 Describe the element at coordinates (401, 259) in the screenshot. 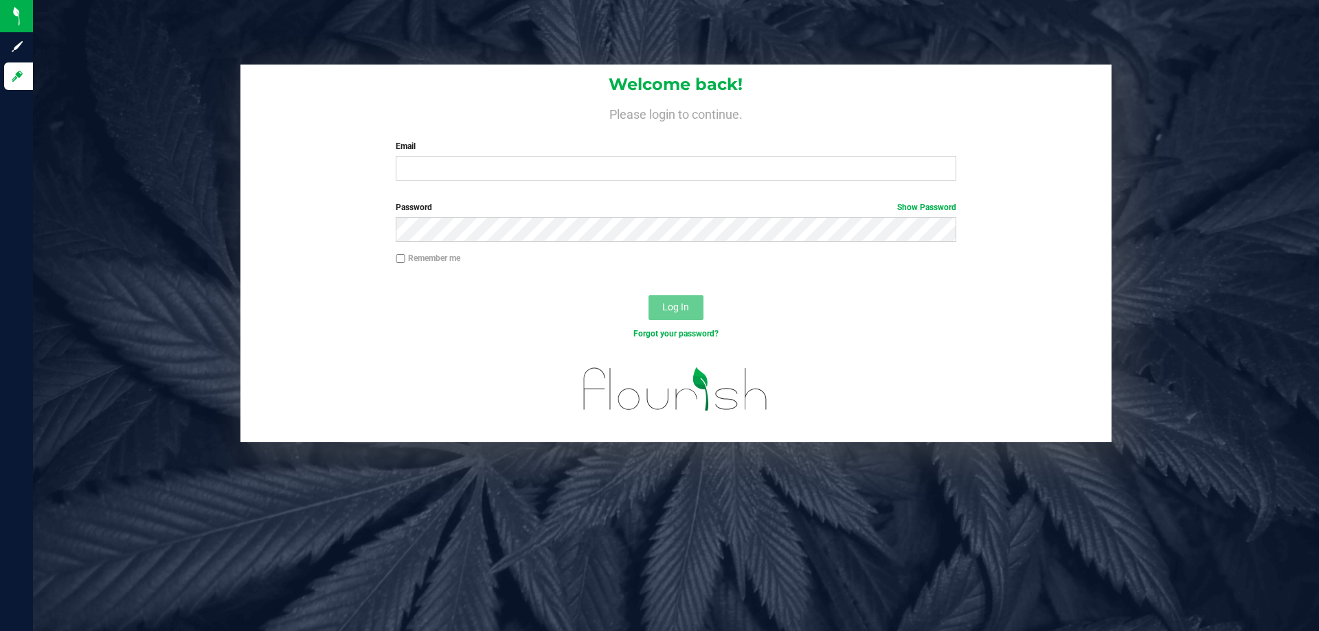

I see `input: Remember me` at that location.